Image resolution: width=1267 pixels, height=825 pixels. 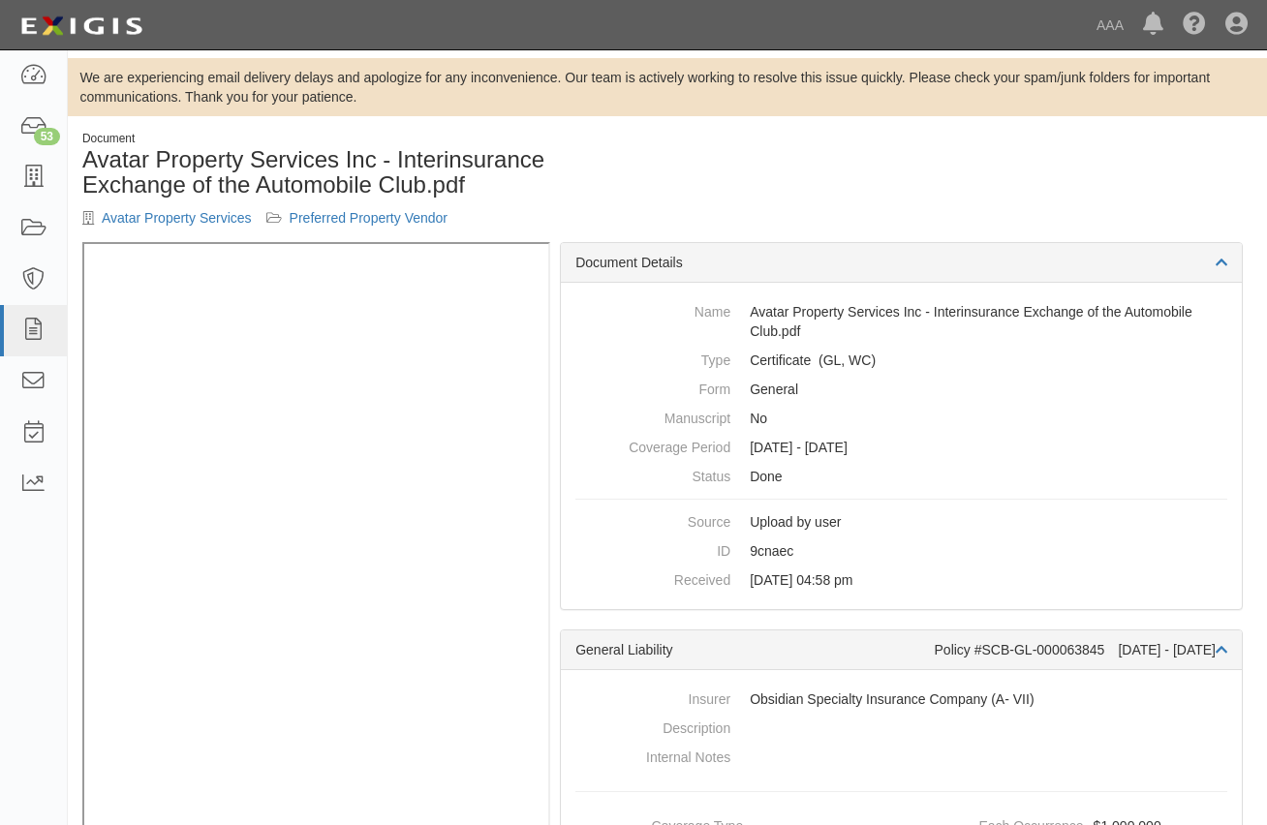 What do you see at coordinates (367, 138) in the screenshot?
I see `div: Document` at bounding box center [367, 138].